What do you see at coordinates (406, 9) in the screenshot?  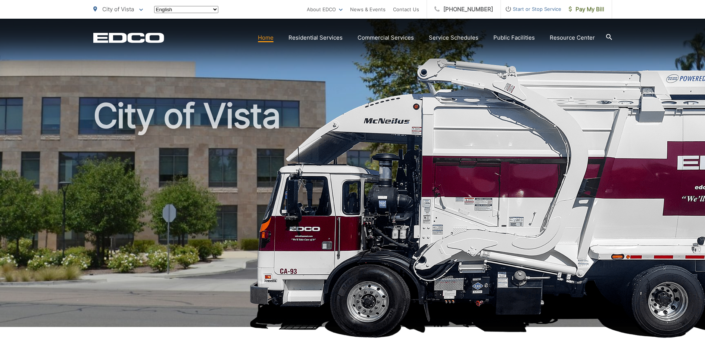 I see `a: Contact Us` at bounding box center [406, 9].